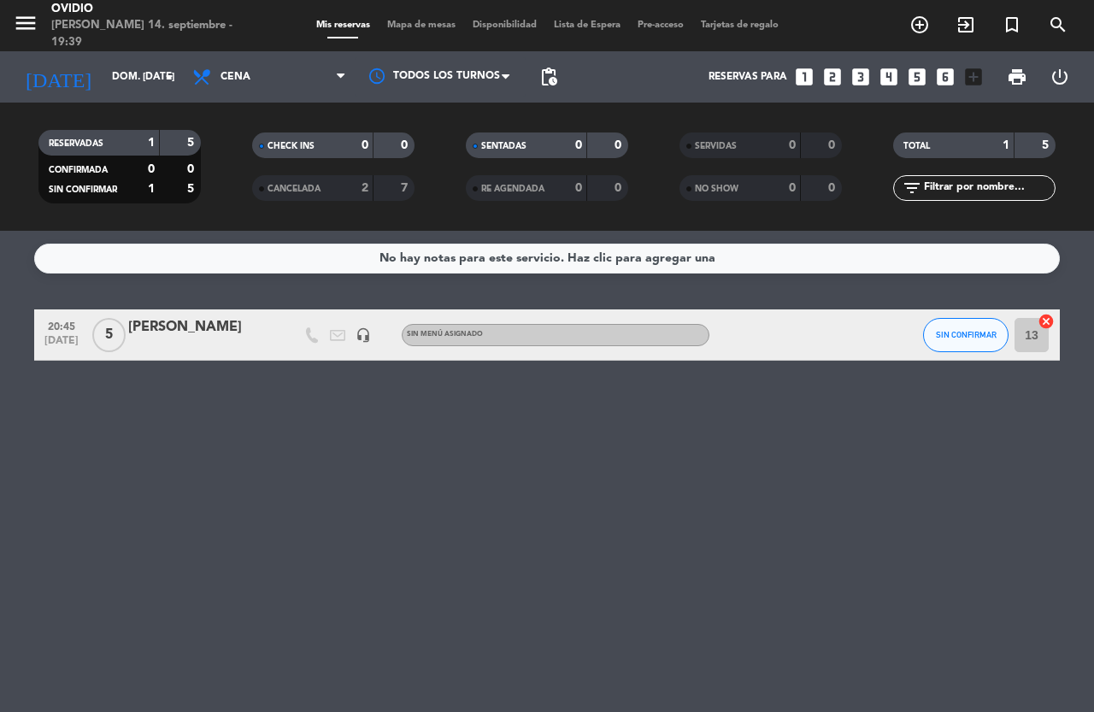  Describe the element at coordinates (966, 25) in the screenshot. I see `i: exit_to_app` at that location.